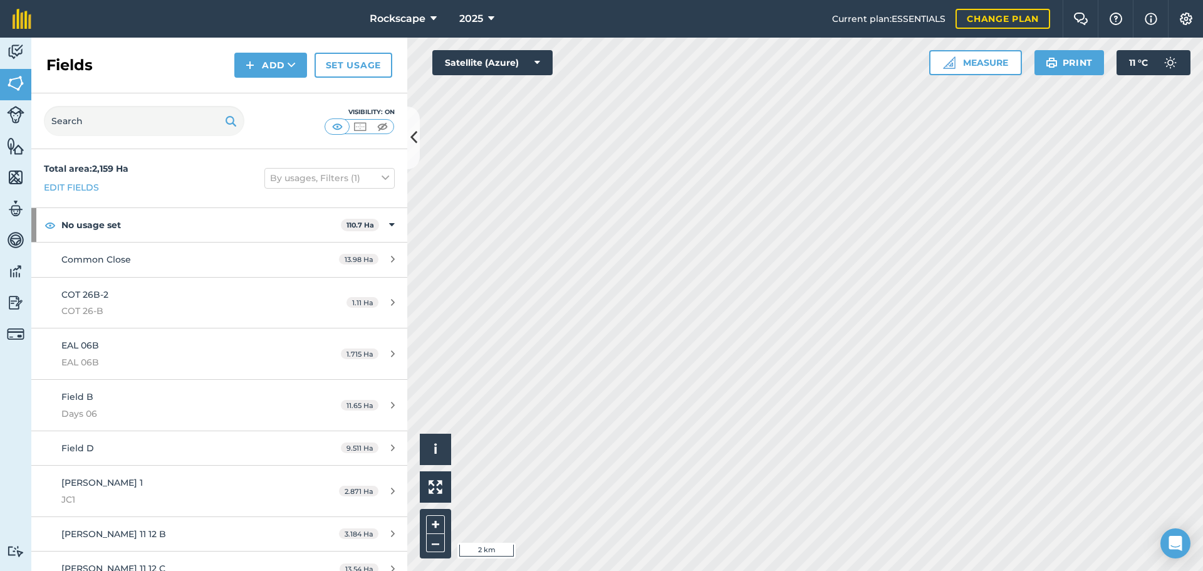 The height and width of the screenshot is (571, 1203). Describe the element at coordinates (360, 447) in the screenshot. I see `span: 9.511 Ha` at that location.